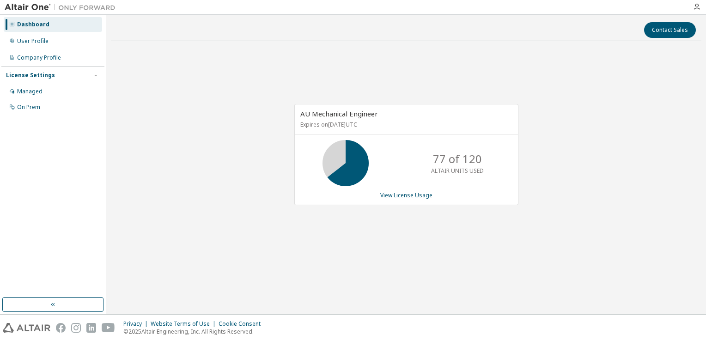  I want to click on img: facebook.svg, so click(61, 328).